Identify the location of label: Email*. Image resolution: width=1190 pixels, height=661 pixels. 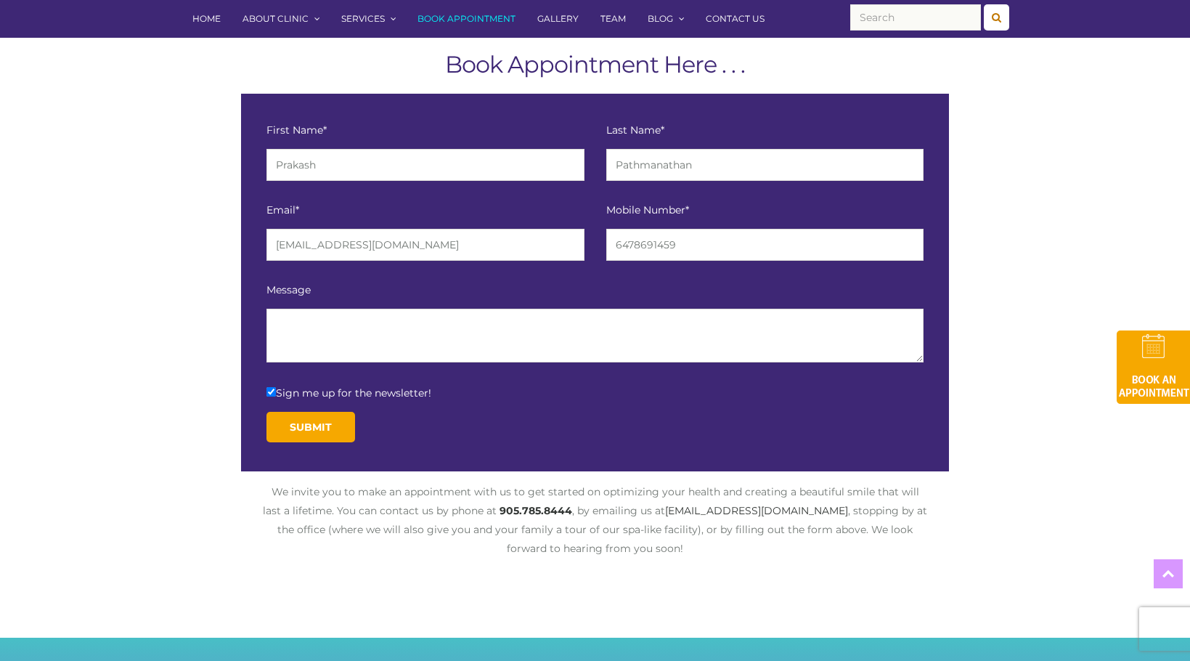
(282, 210).